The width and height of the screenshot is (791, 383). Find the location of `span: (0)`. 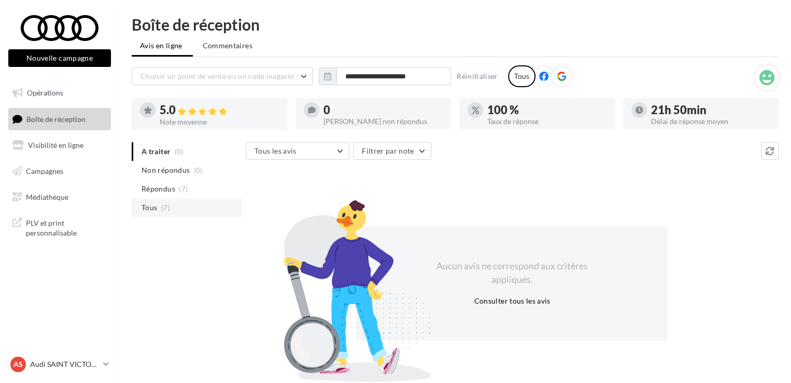

span: (0) is located at coordinates (198, 170).